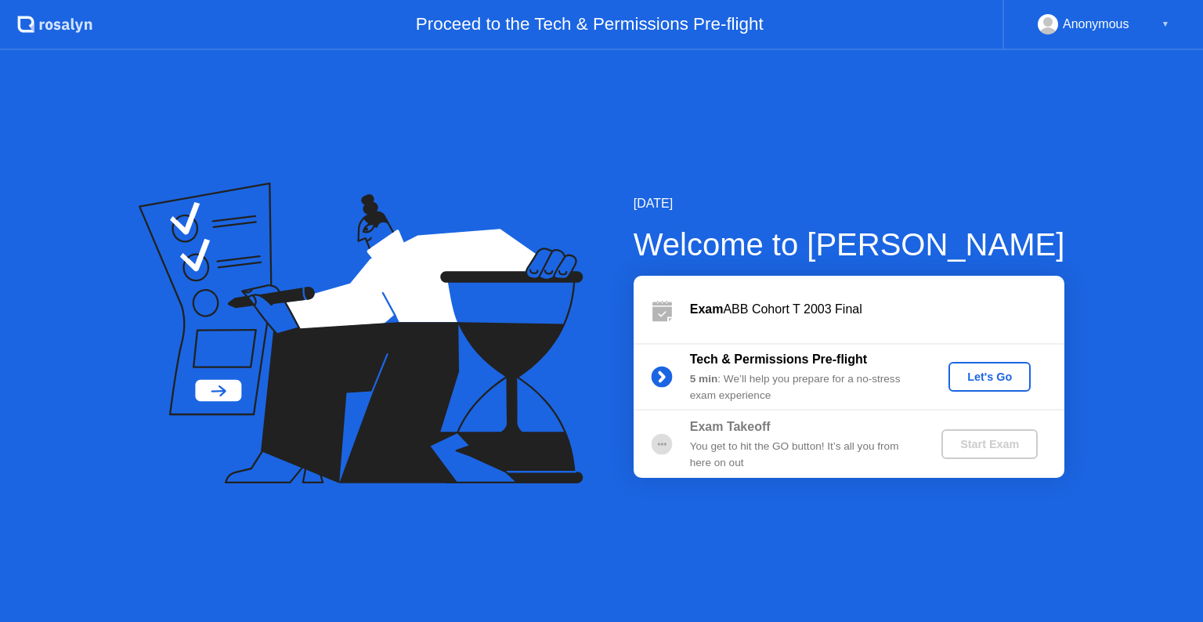  What do you see at coordinates (990, 444) in the screenshot?
I see `button: Start Exam` at bounding box center [990, 444].